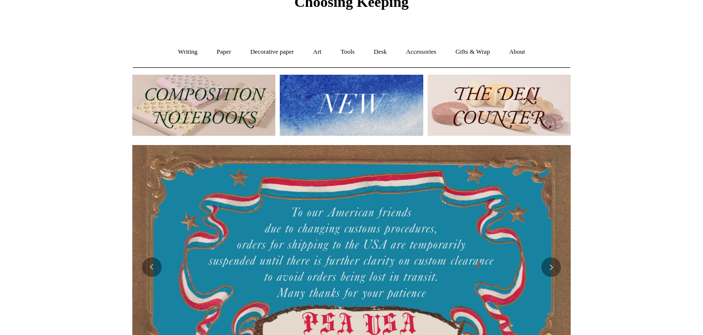 The height and width of the screenshot is (335, 703). Describe the element at coordinates (203, 105) in the screenshot. I see `img: 202302 Composition ledgers.jpg__PID:69722ee6-fa44-49dd-a067-31375e5d54ec` at that location.